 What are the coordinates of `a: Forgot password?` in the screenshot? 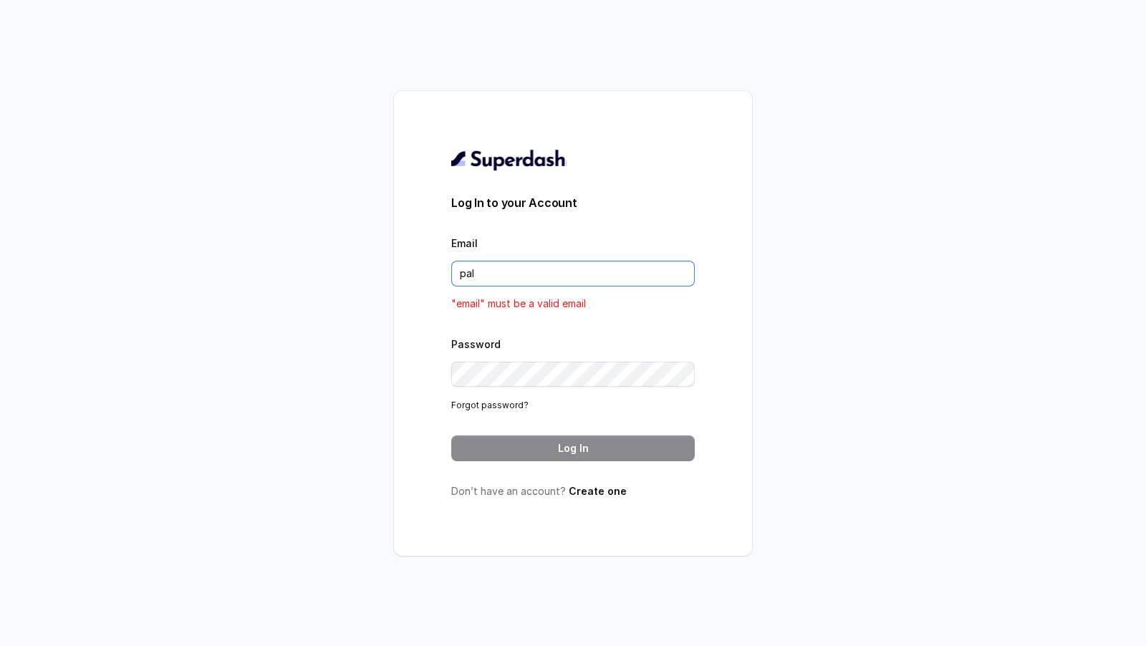 It's located at (490, 405).